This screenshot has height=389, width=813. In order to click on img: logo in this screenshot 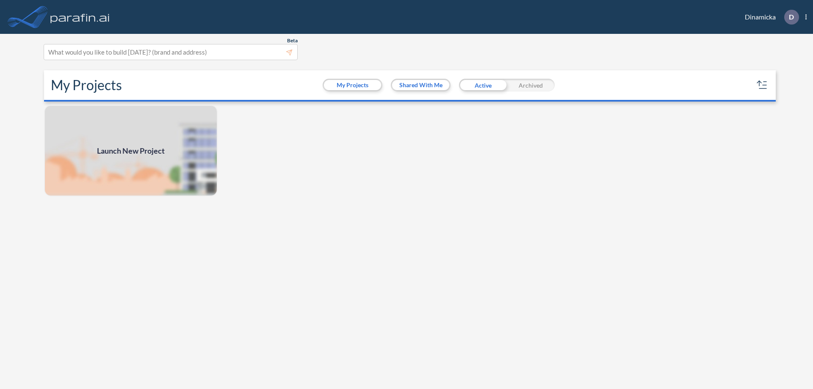, I will do `click(80, 17)`.